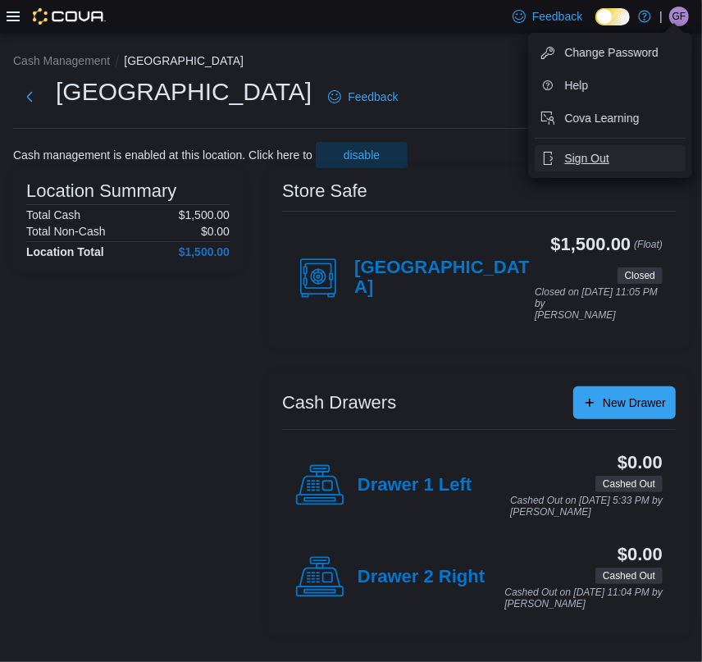 Image resolution: width=702 pixels, height=662 pixels. I want to click on h6: Total Non-Cash, so click(66, 231).